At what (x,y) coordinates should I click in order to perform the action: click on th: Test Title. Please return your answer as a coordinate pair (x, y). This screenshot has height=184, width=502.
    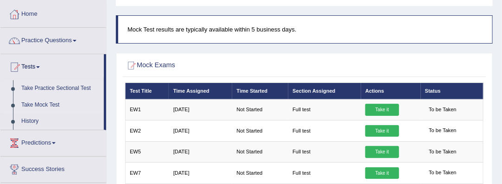
    Looking at the image, I should click on (147, 91).